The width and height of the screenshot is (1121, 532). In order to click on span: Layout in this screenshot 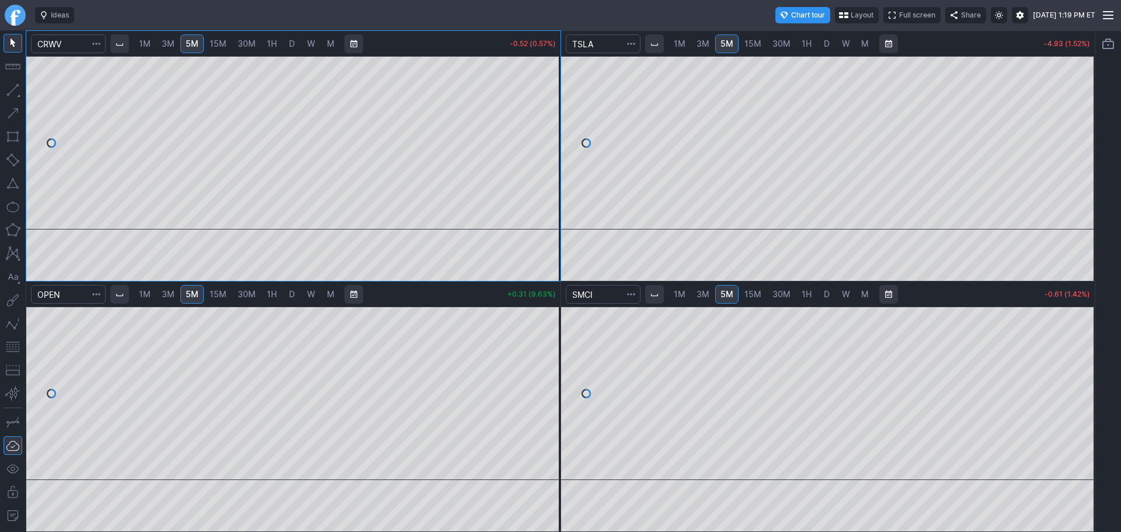, I will do `click(862, 15)`.